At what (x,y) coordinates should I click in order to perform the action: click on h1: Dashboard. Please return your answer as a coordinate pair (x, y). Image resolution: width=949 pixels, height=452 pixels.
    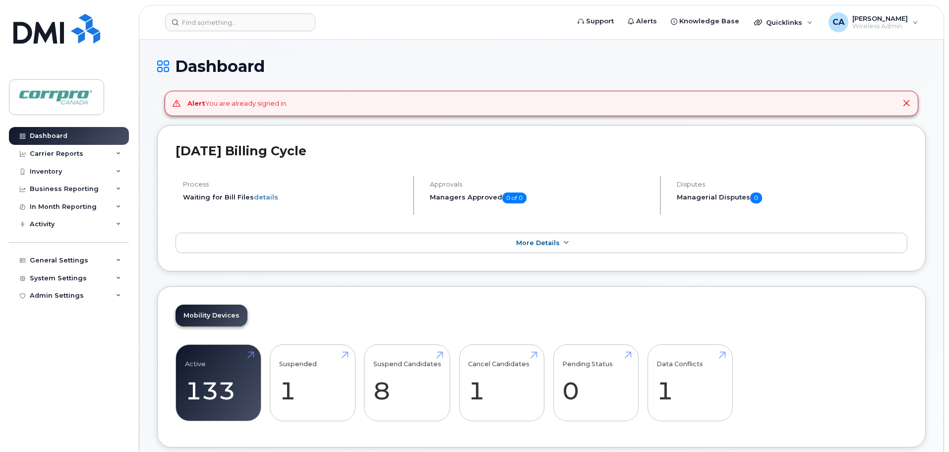
    Looking at the image, I should click on (542, 66).